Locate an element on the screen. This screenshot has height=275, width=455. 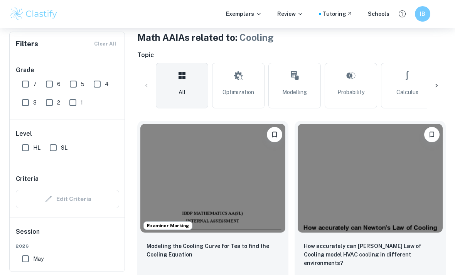
a: Tutoring is located at coordinates (337, 14).